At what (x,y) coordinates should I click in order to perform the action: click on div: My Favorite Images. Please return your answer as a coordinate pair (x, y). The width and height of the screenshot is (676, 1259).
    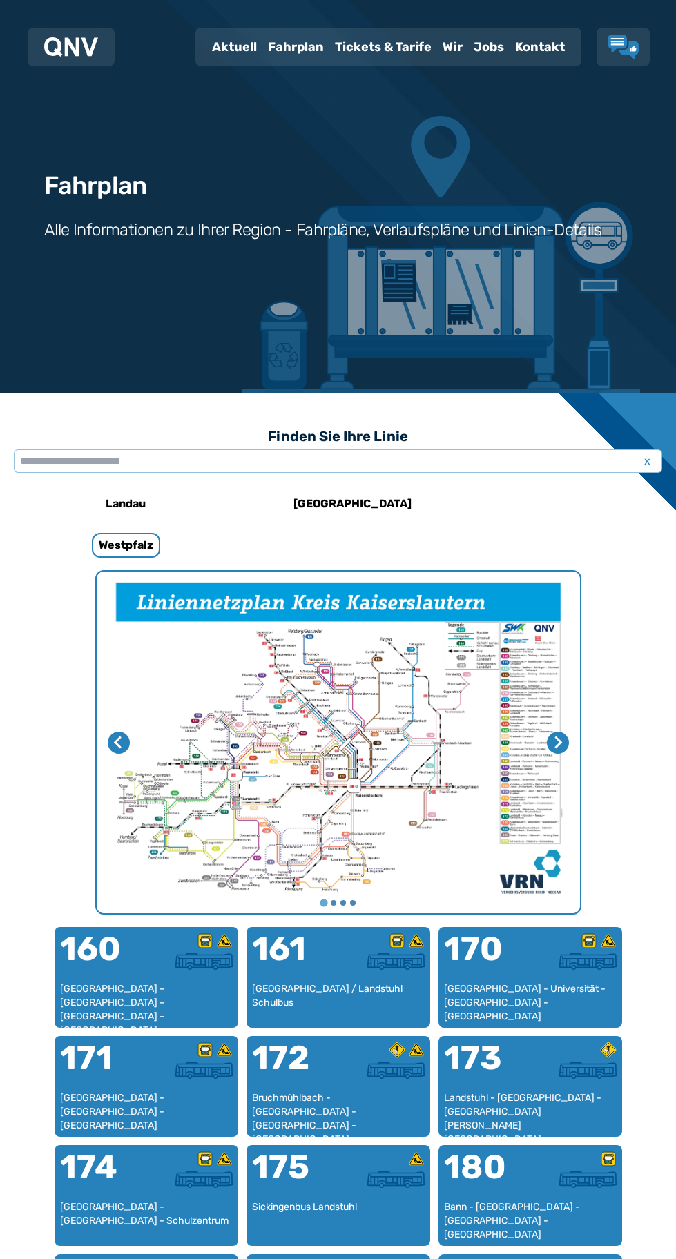
    Looking at the image, I should click on (338, 742).